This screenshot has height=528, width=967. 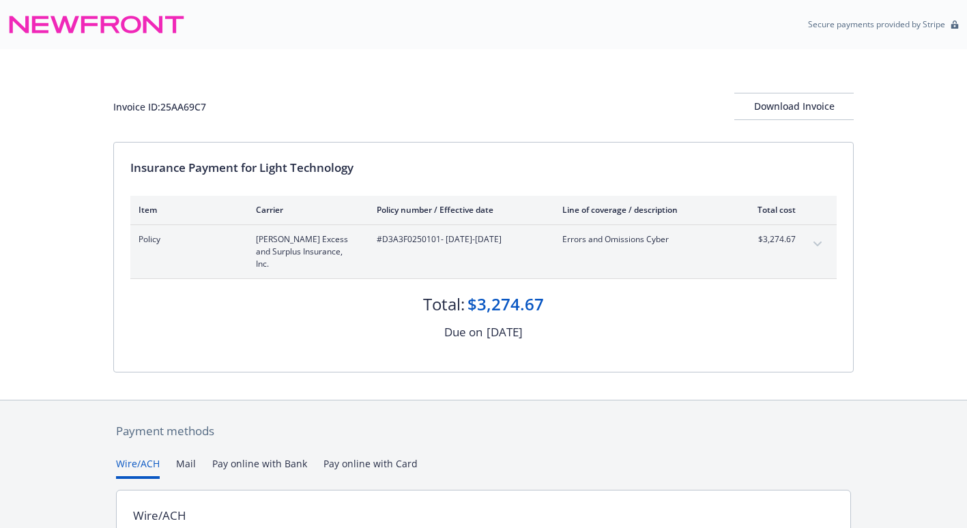 I want to click on button: Pay online with Bank, so click(x=259, y=467).